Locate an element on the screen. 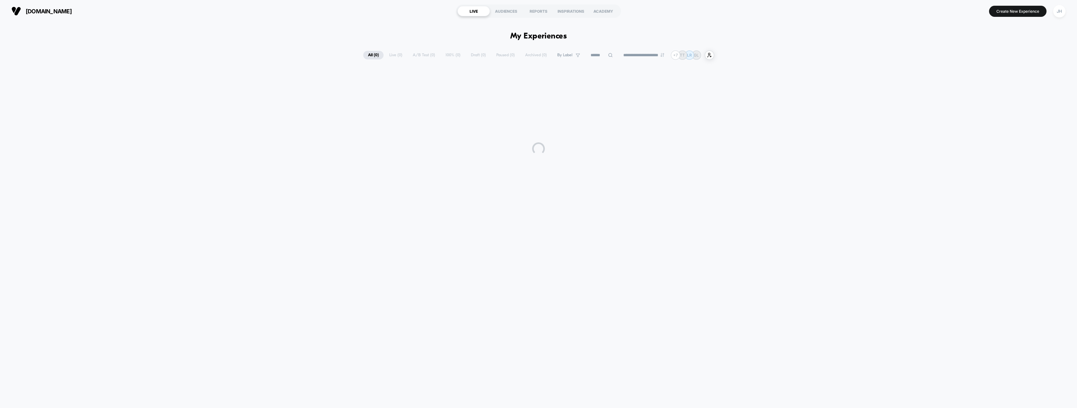  p: LR is located at coordinates (689, 55).